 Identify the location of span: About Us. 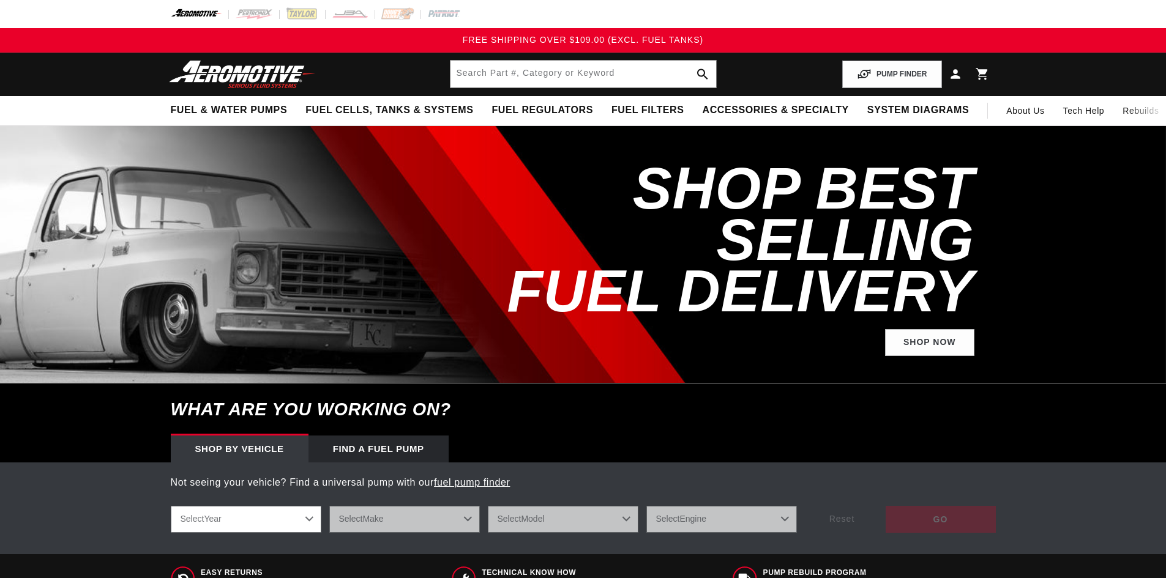
(1025, 111).